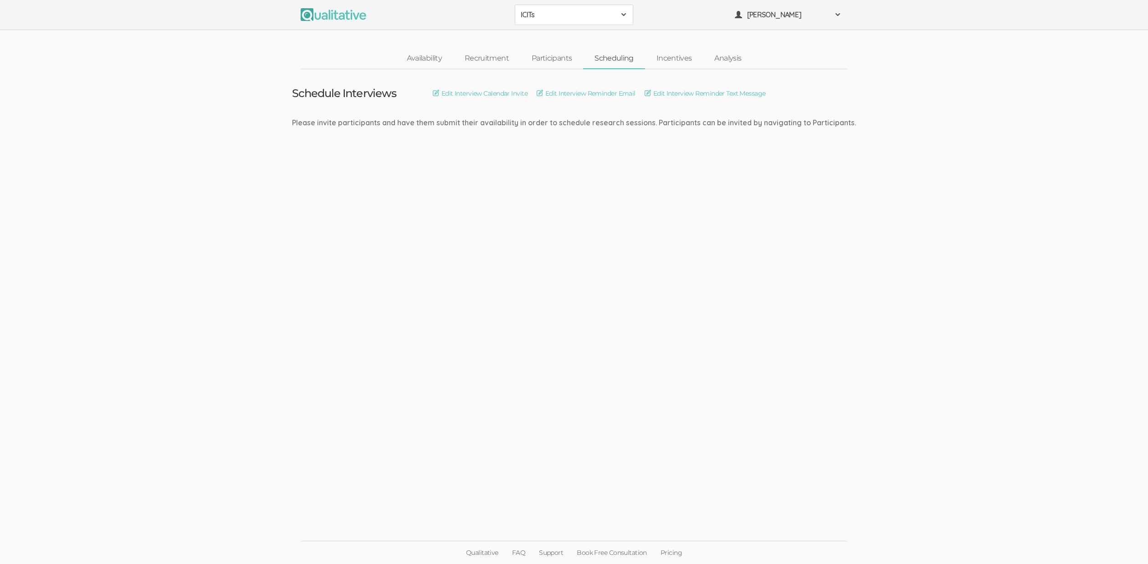 The width and height of the screenshot is (1148, 564). Describe the element at coordinates (574, 123) in the screenshot. I see `div: Please invite participants and have them submit their availability in order to schedule research ...` at that location.